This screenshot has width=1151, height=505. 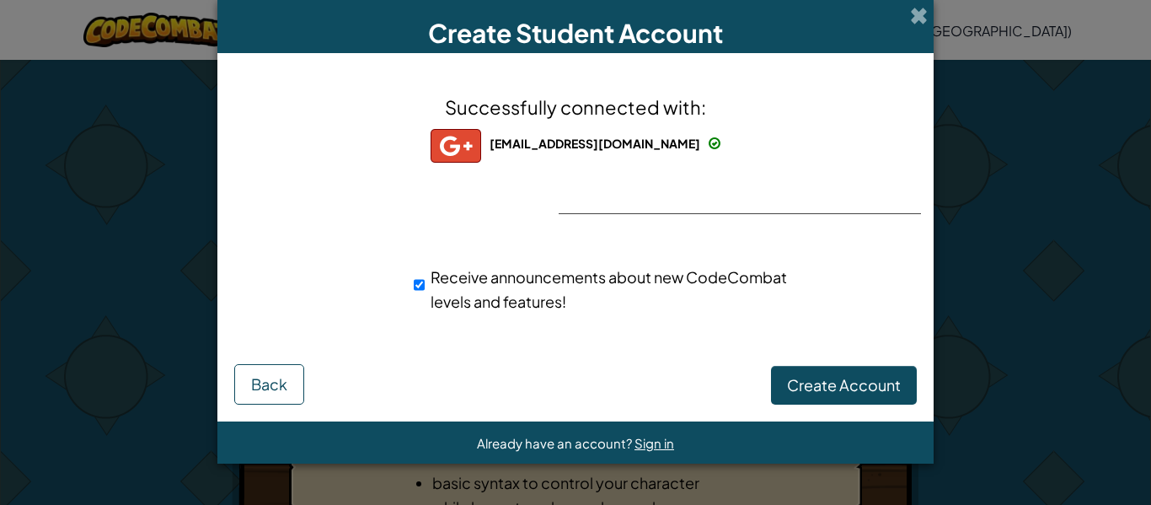 I want to click on span: Receive announcements about new CodeCombat levels and features!, so click(x=608, y=289).